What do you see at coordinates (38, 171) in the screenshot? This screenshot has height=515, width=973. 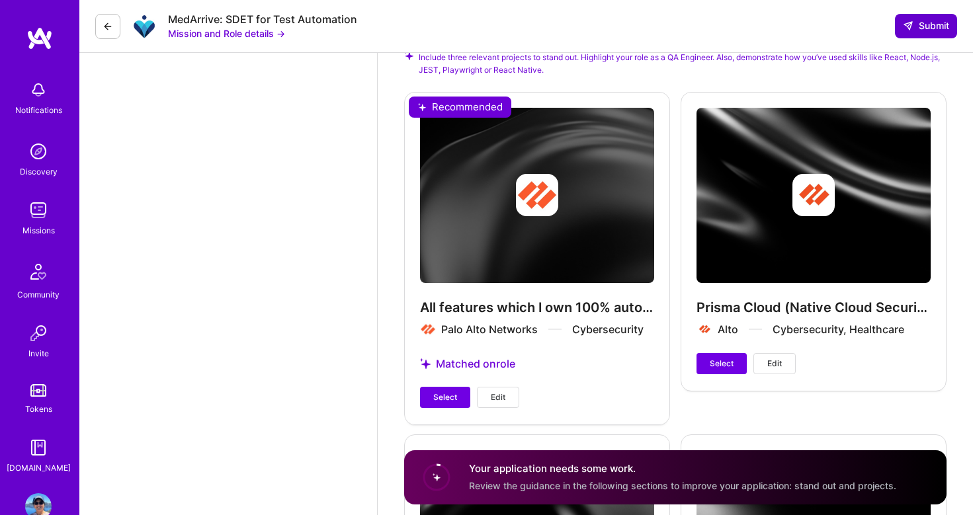 I see `div: Discovery` at bounding box center [38, 171].